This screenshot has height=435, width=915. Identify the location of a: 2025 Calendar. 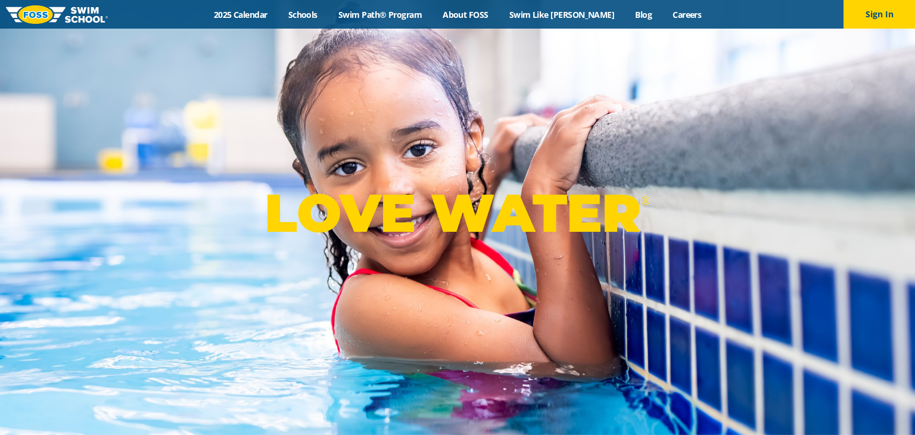
(240, 14).